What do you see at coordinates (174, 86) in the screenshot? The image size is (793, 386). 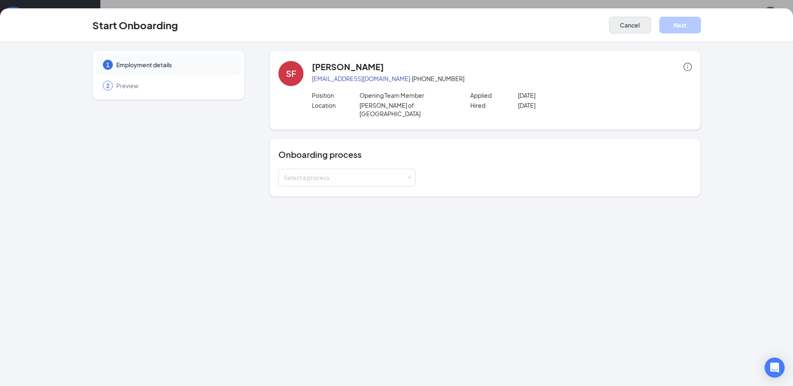 I see `span: Preview` at bounding box center [174, 86].